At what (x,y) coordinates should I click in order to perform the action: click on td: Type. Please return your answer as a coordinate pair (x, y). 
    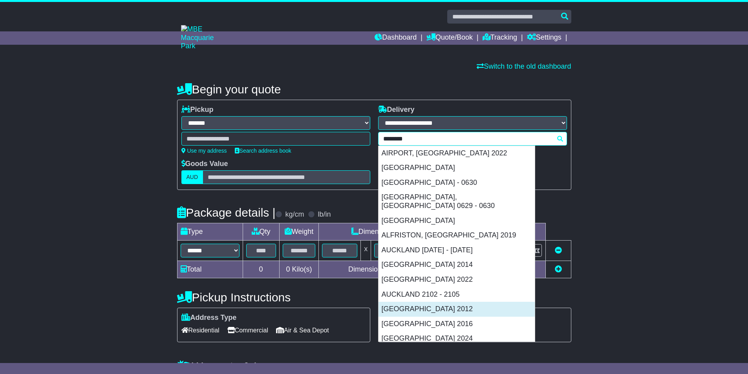
    Looking at the image, I should click on (210, 232).